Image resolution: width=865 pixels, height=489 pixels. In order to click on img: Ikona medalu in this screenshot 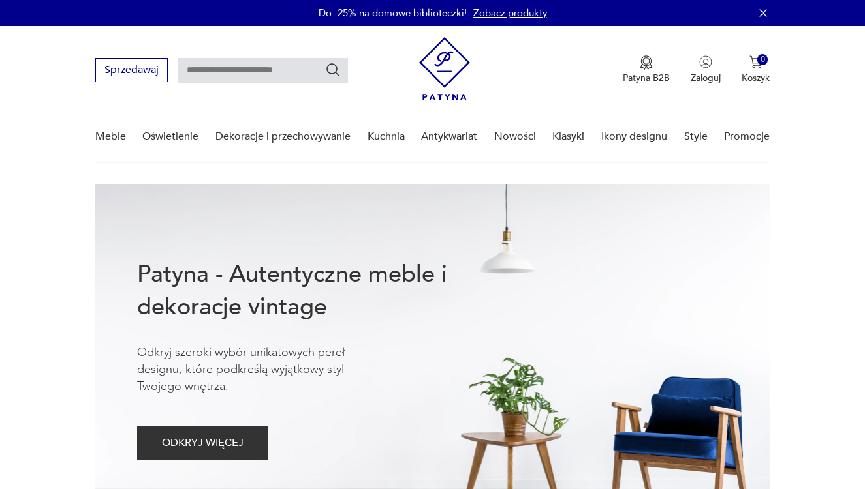, I will do `click(646, 63)`.